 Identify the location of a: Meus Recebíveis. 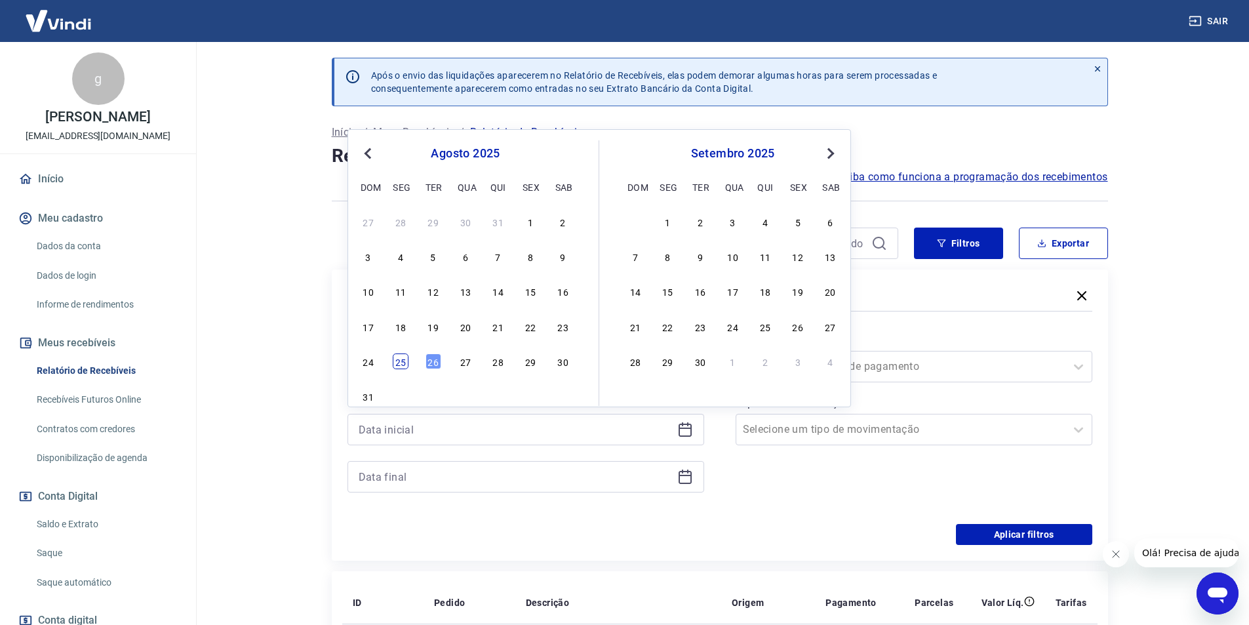
(414, 132).